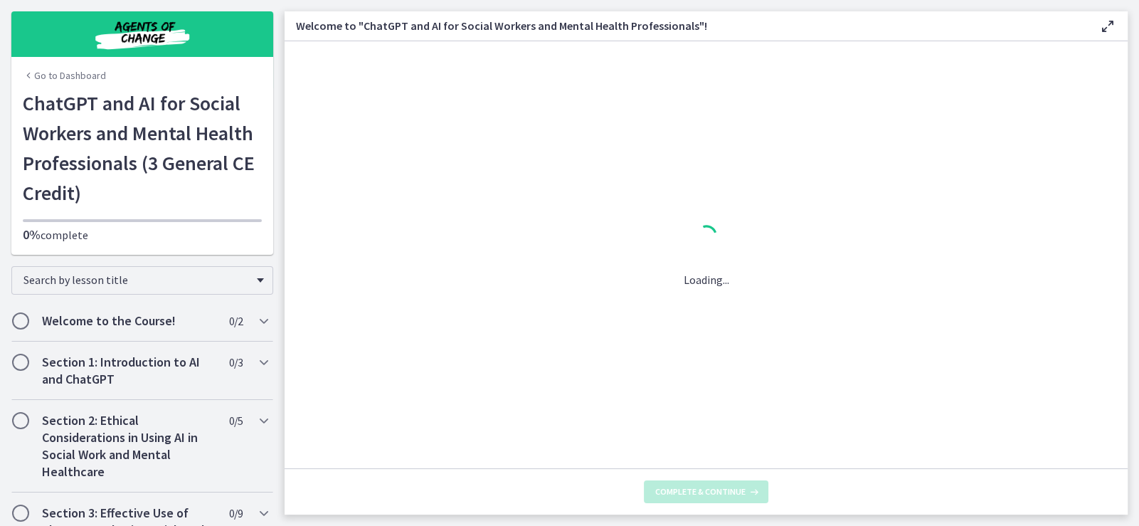 The height and width of the screenshot is (526, 1139). I want to click on div: 1, so click(706, 238).